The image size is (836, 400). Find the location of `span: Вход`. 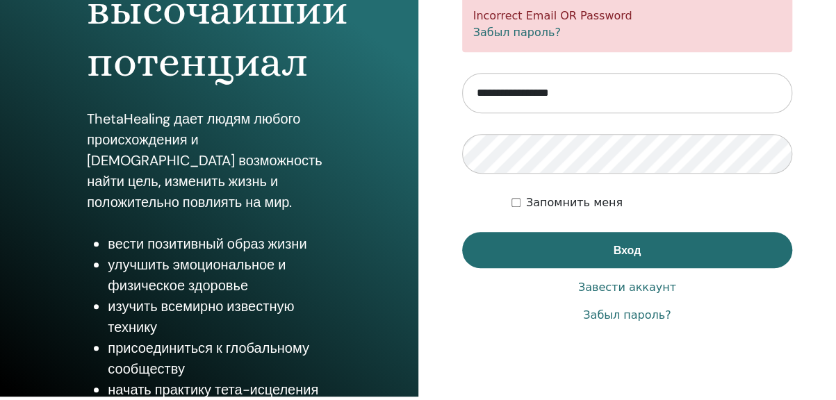

span: Вход is located at coordinates (627, 250).